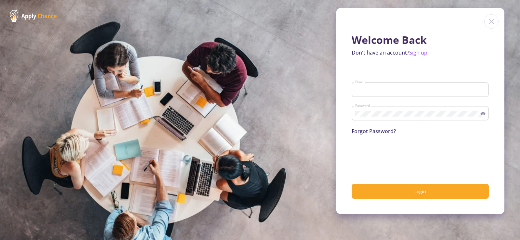 The width and height of the screenshot is (520, 240). Describe the element at coordinates (420, 191) in the screenshot. I see `button: Login` at that location.